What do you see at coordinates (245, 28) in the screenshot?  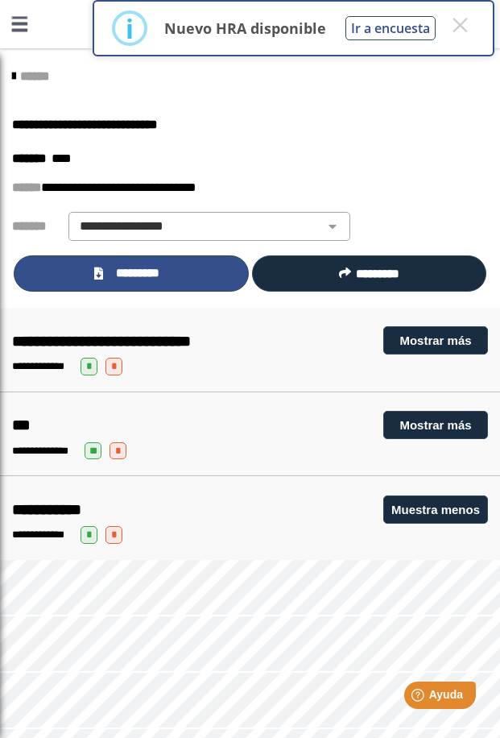 I see `p: Nuevo HRA disponible` at bounding box center [245, 28].